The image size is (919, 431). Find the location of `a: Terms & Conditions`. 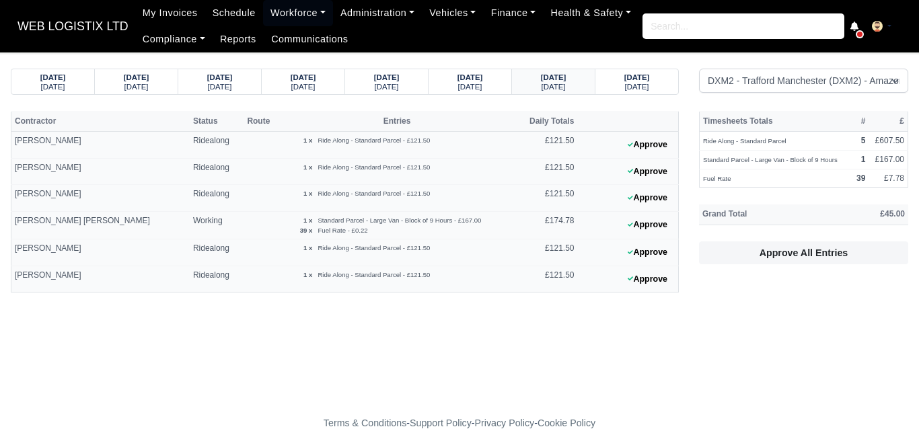

a: Terms & Conditions is located at coordinates (365, 423).